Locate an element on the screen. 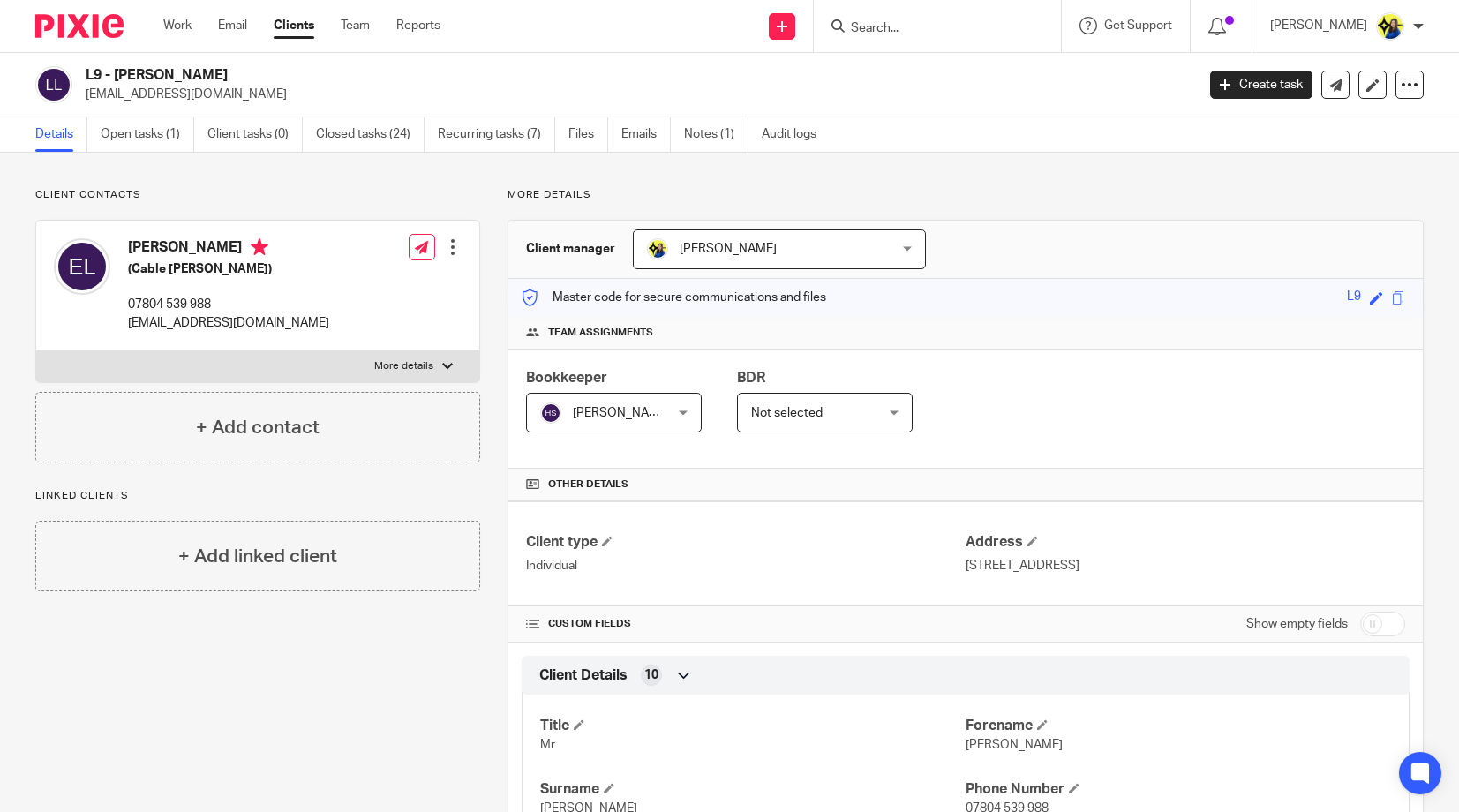 Image resolution: width=1459 pixels, height=812 pixels. h4: Client type is located at coordinates (746, 542).